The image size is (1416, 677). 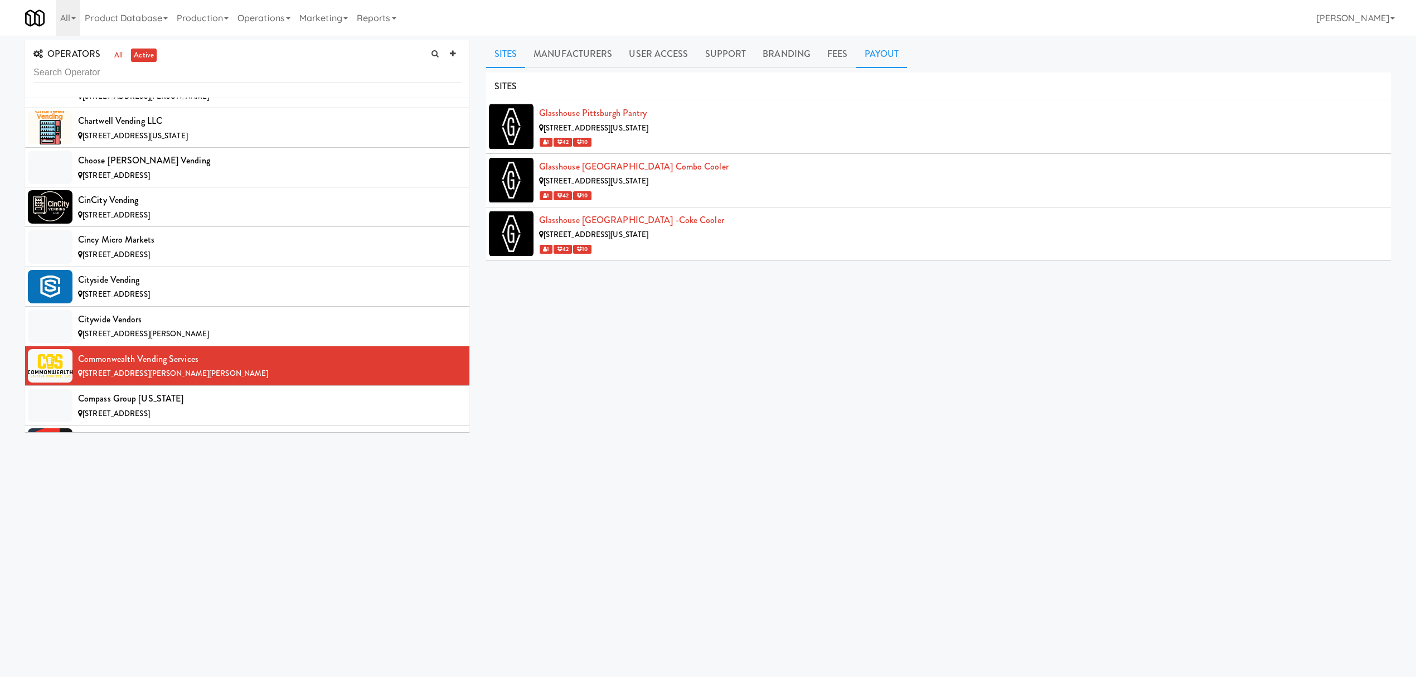 I want to click on div: Chartwell Vending LLC, so click(x=269, y=121).